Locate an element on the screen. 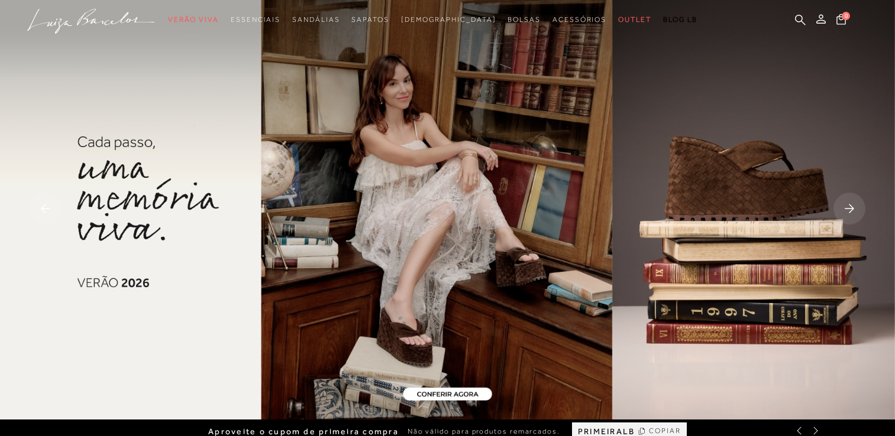 This screenshot has height=436, width=895. span: 0 is located at coordinates (846, 16).